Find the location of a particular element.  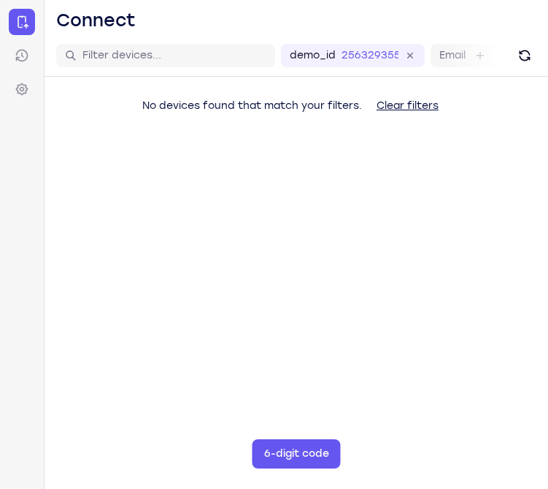

span: No devices found that match your filters. is located at coordinates (252, 105).